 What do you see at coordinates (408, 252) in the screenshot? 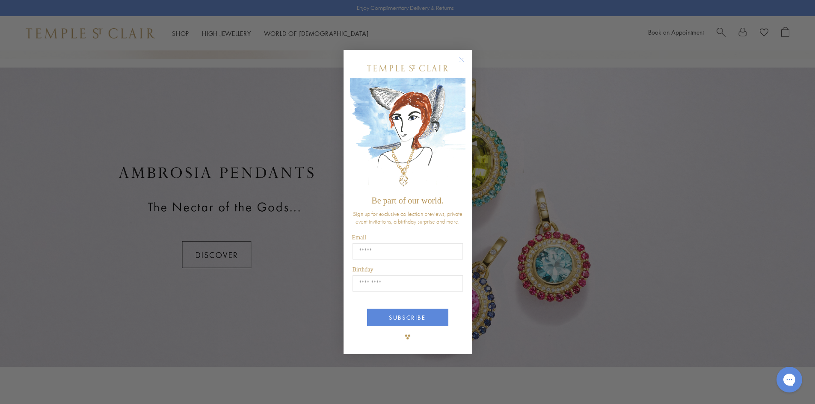
I see `input: Email` at bounding box center [408, 252].